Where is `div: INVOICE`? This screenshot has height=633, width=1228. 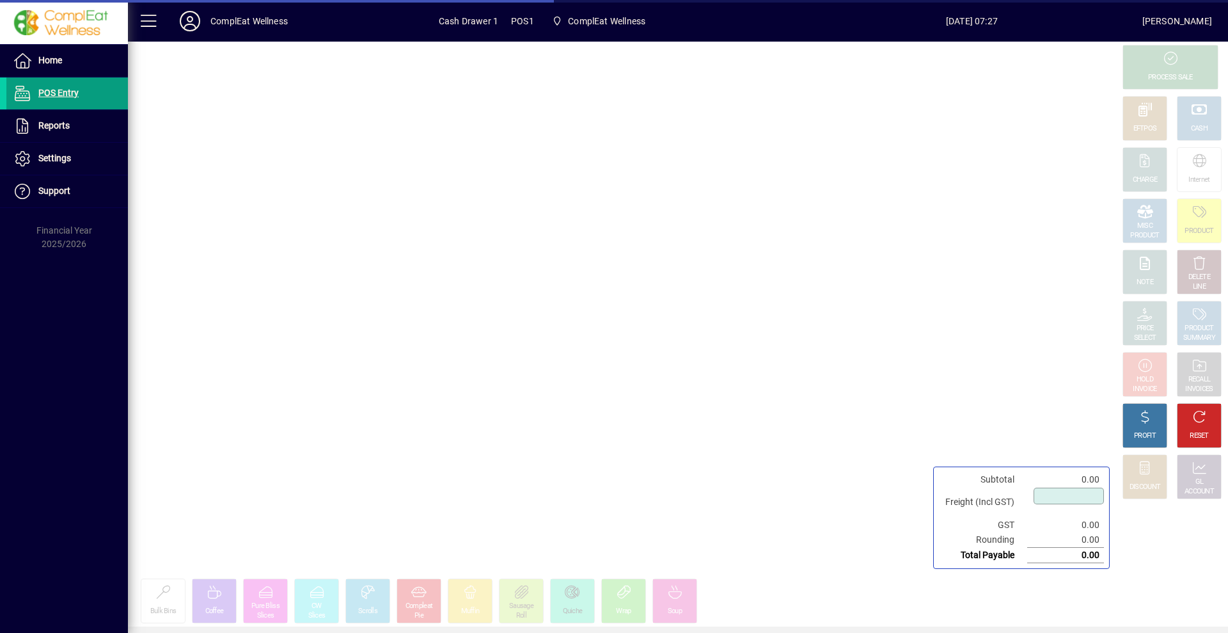 div: INVOICE is located at coordinates (1144, 389).